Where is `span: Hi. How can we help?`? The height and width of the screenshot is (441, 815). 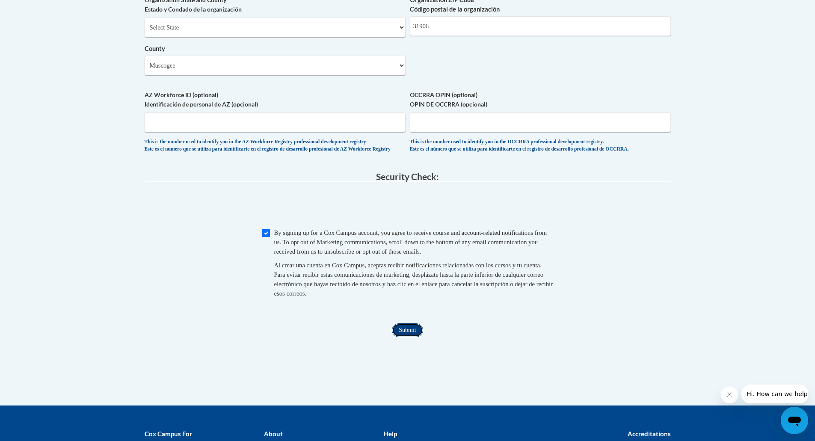 span: Hi. How can we help? is located at coordinates (37, 9).